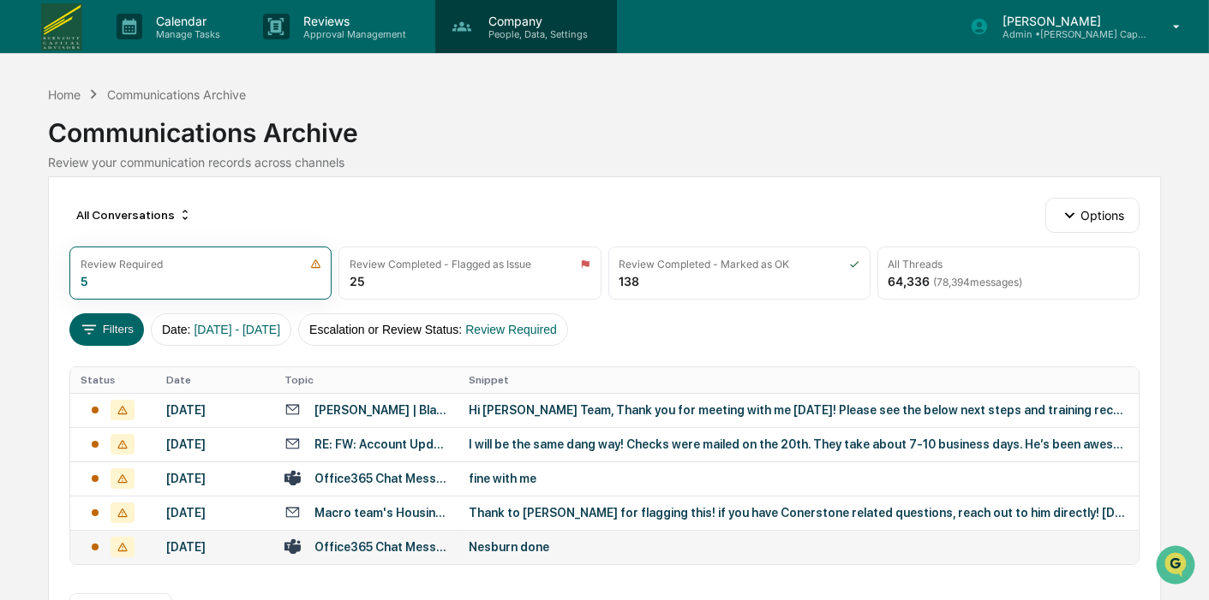 This screenshot has height=600, width=1209. Describe the element at coordinates (511, 330) in the screenshot. I see `span: Review Required` at that location.